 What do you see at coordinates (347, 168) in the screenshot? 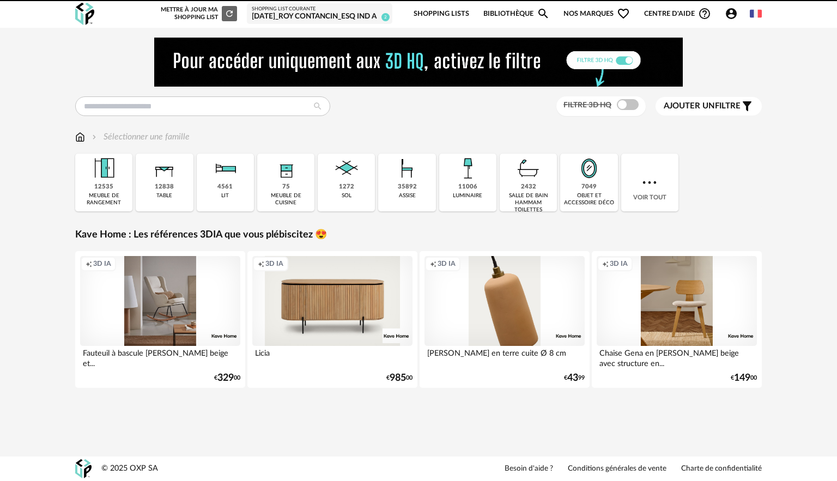
I see `img: Sol.png` at bounding box center [347, 168].